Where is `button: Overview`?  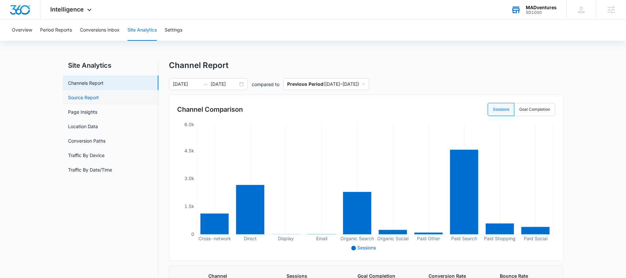
button: Overview is located at coordinates (22, 30).